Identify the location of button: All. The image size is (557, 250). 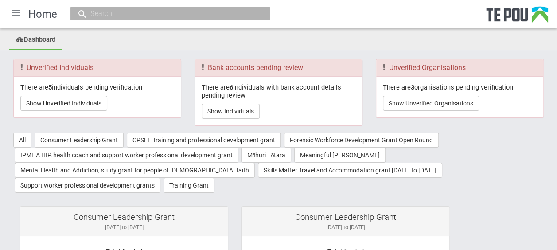
(22, 140).